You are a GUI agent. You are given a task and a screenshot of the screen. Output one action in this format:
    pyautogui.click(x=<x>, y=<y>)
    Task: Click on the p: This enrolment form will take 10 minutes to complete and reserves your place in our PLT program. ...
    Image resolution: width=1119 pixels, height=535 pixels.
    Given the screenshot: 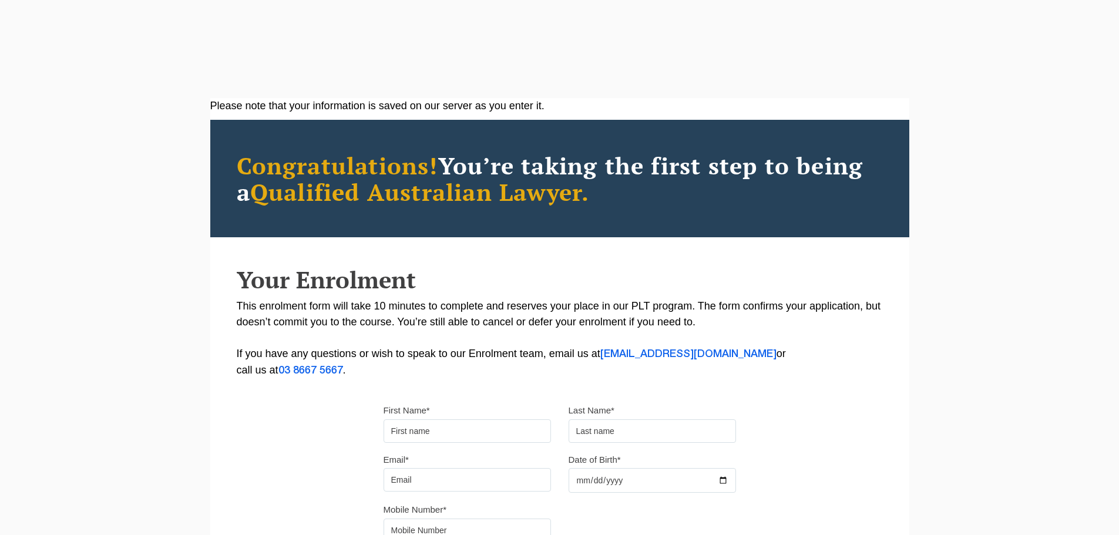 What is the action you would take?
    pyautogui.click(x=560, y=338)
    